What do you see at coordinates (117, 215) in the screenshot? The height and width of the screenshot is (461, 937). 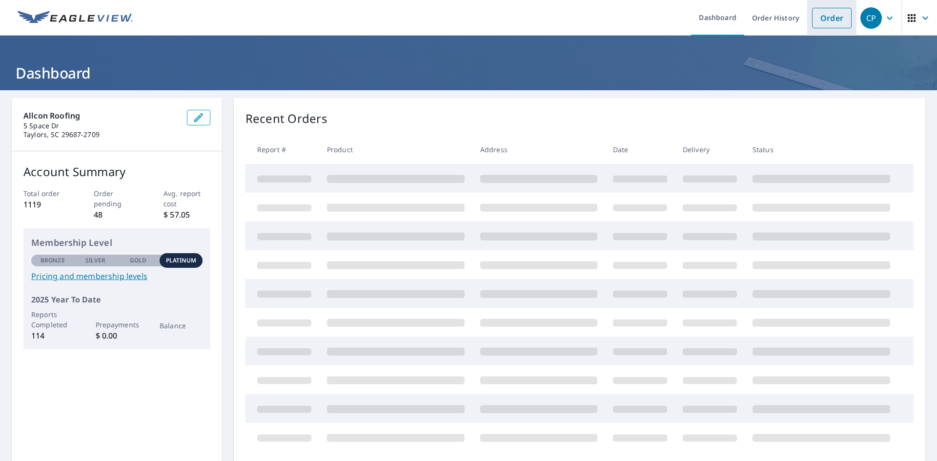 I see `p: 48` at bounding box center [117, 215].